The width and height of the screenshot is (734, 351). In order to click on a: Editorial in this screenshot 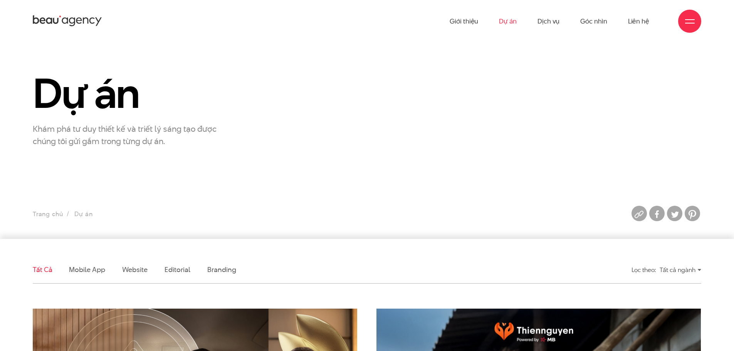, I will do `click(177, 269)`.